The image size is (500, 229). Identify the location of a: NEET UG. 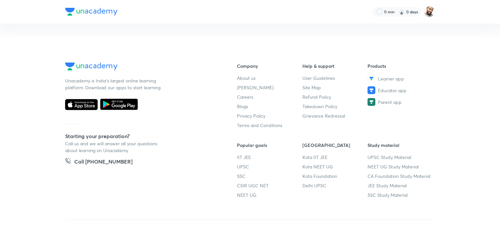
(270, 195).